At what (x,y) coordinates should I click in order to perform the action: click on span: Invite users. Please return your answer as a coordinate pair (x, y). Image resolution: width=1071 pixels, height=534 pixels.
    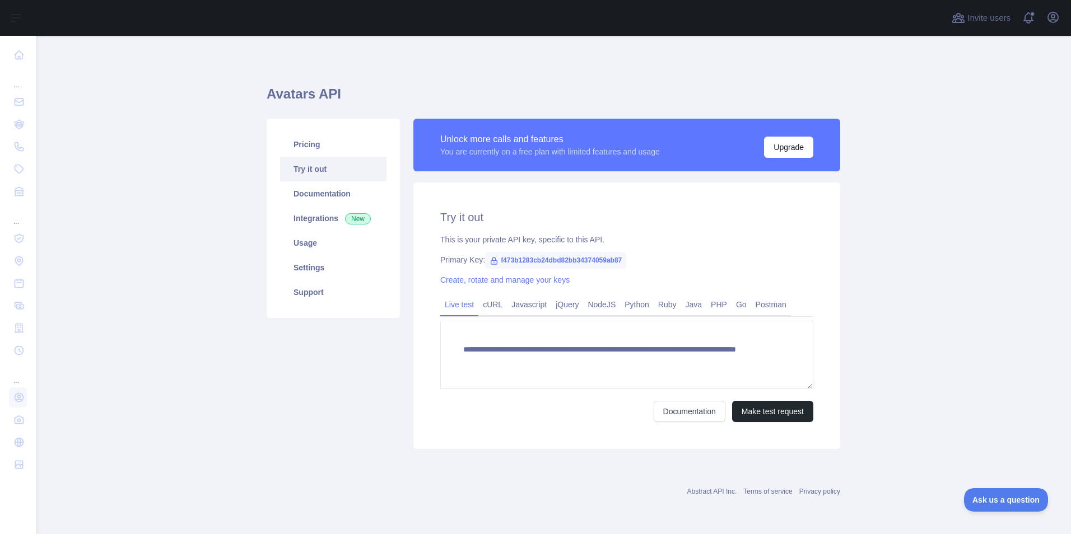
    Looking at the image, I should click on (988, 18).